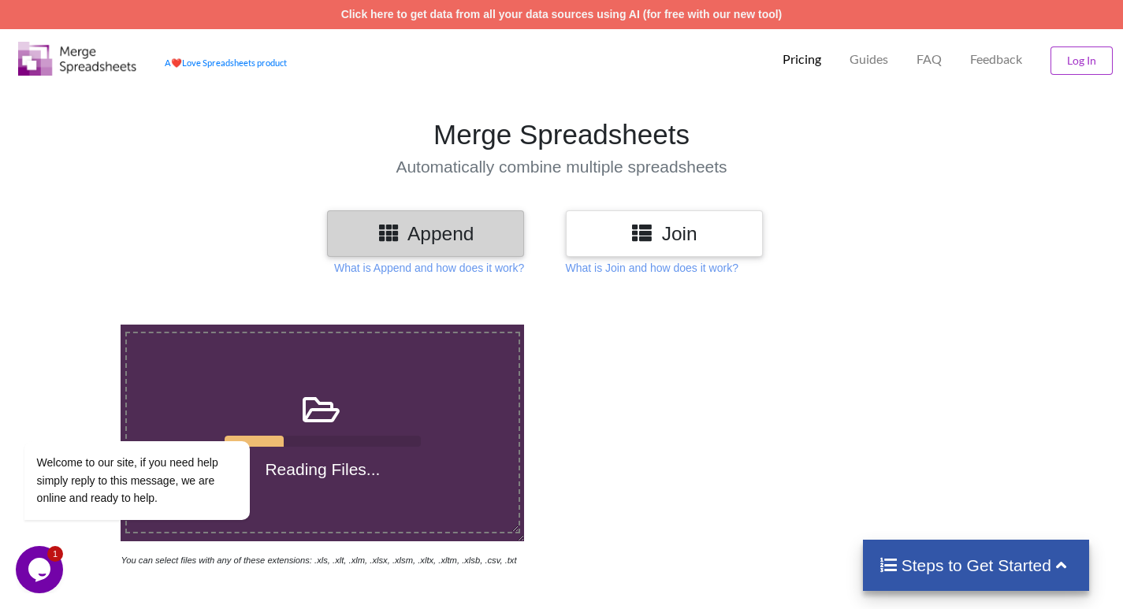  I want to click on a: AheartLove Spreadsheets product, so click(225, 62).